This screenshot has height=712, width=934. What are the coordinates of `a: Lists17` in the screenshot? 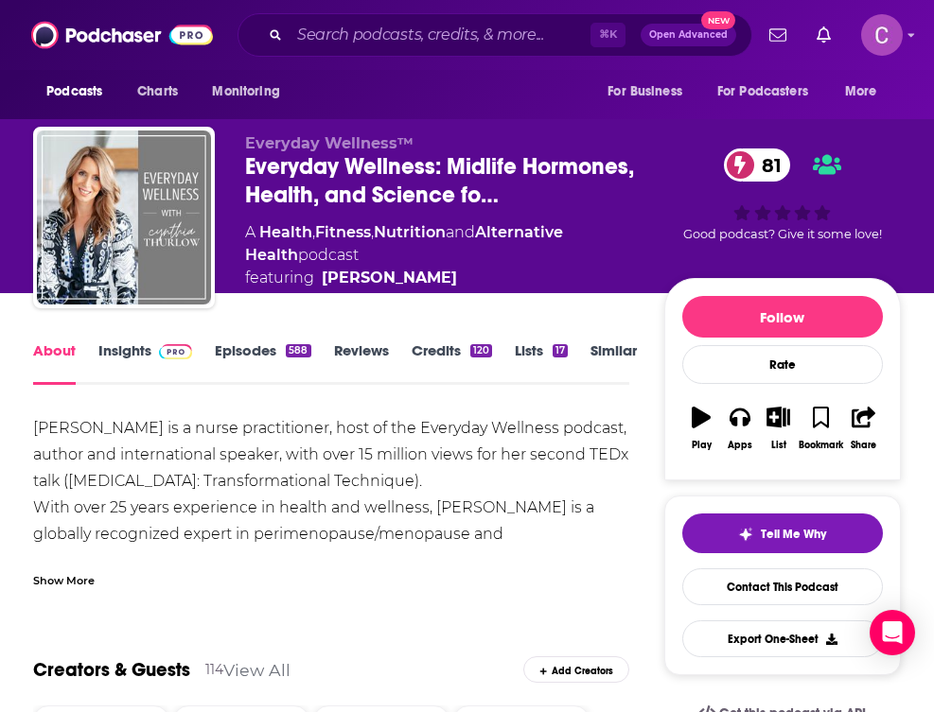 It's located at (541, 363).